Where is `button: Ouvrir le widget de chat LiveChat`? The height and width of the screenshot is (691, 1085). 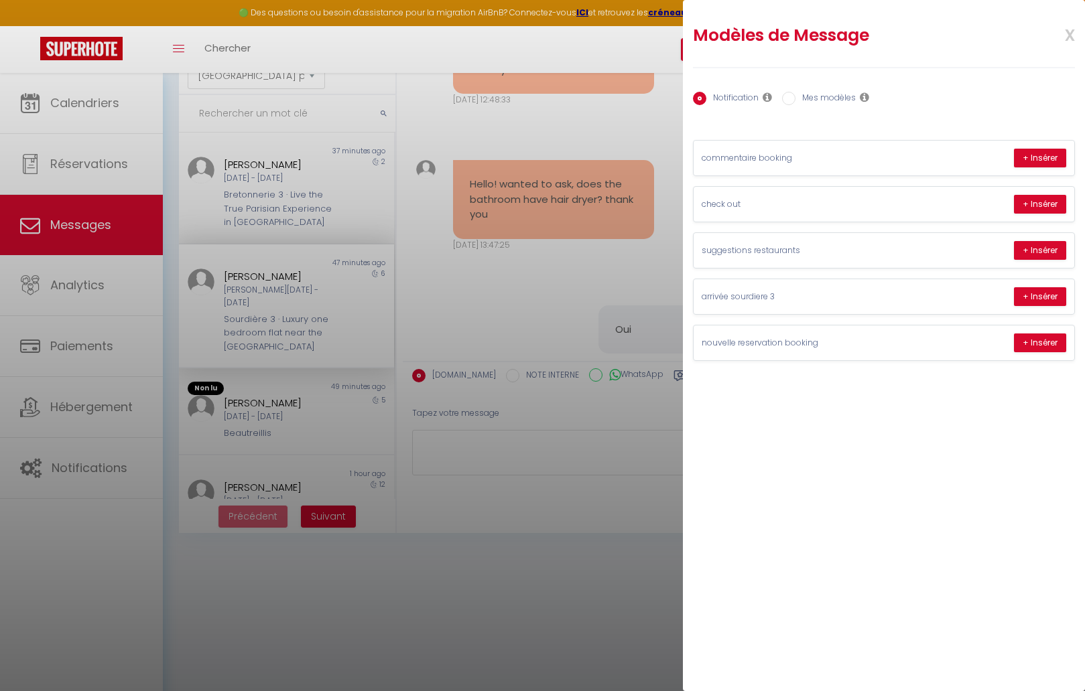
button: Ouvrir le widget de chat LiveChat is located at coordinates (31, 25).